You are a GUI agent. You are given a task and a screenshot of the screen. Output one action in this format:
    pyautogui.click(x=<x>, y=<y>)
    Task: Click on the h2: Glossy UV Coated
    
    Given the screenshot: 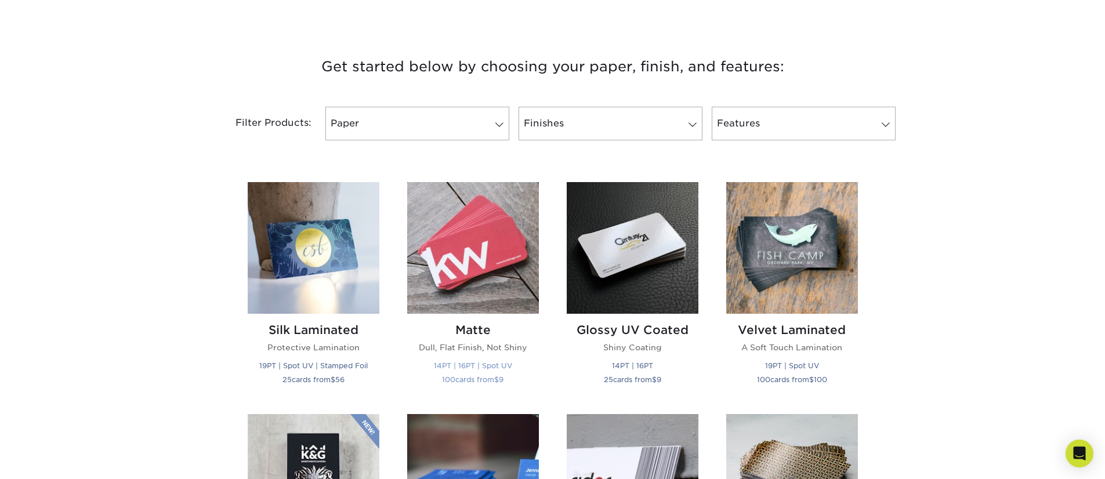 What is the action you would take?
    pyautogui.click(x=632, y=330)
    